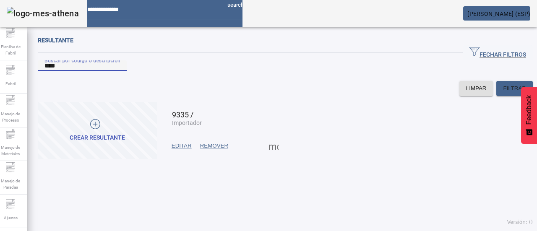 This screenshot has width=537, height=231. What do you see at coordinates (214, 146) in the screenshot?
I see `span: REMOVER` at bounding box center [214, 146].